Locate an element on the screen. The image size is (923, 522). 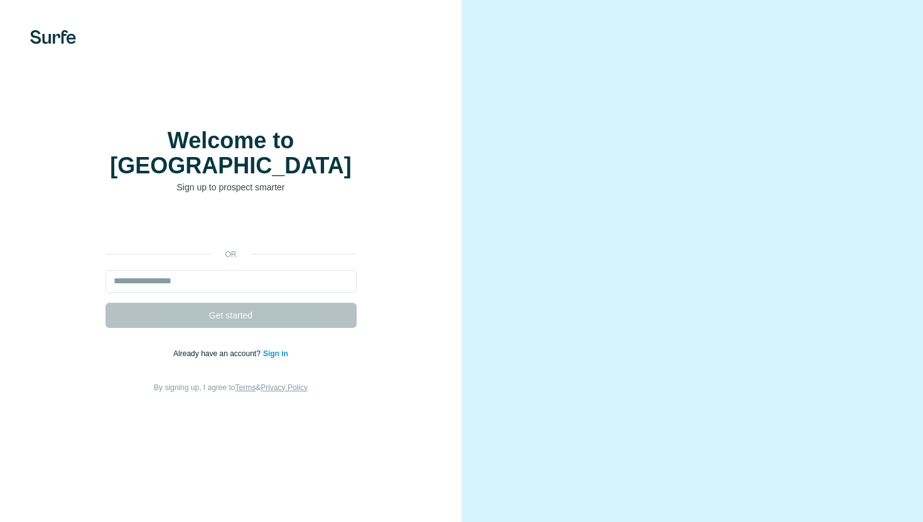
a: Terms is located at coordinates (245, 387).